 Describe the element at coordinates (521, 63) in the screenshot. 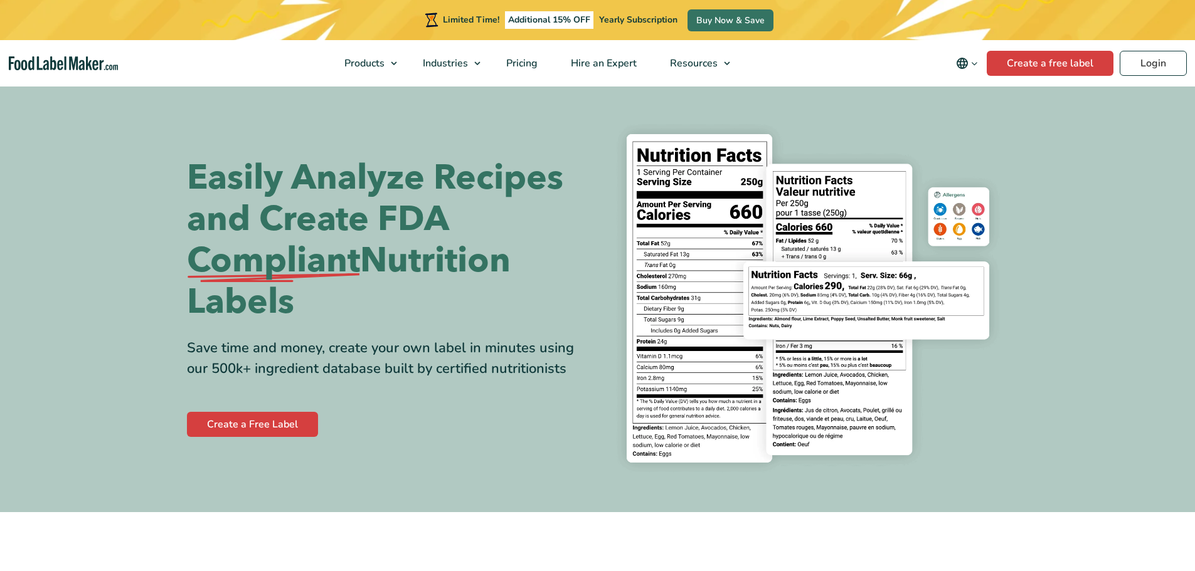

I see `span: Pricing` at that location.